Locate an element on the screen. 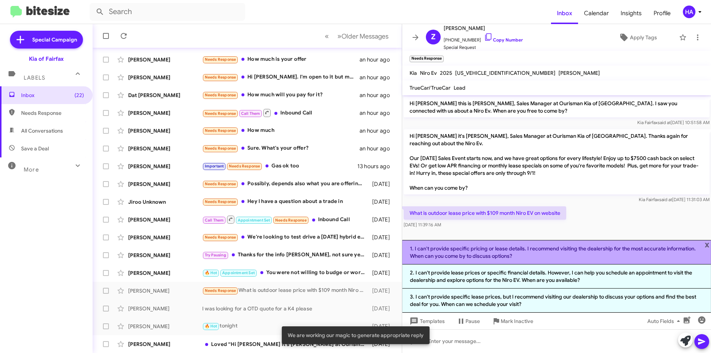  span: Calendar is located at coordinates (596, 13).